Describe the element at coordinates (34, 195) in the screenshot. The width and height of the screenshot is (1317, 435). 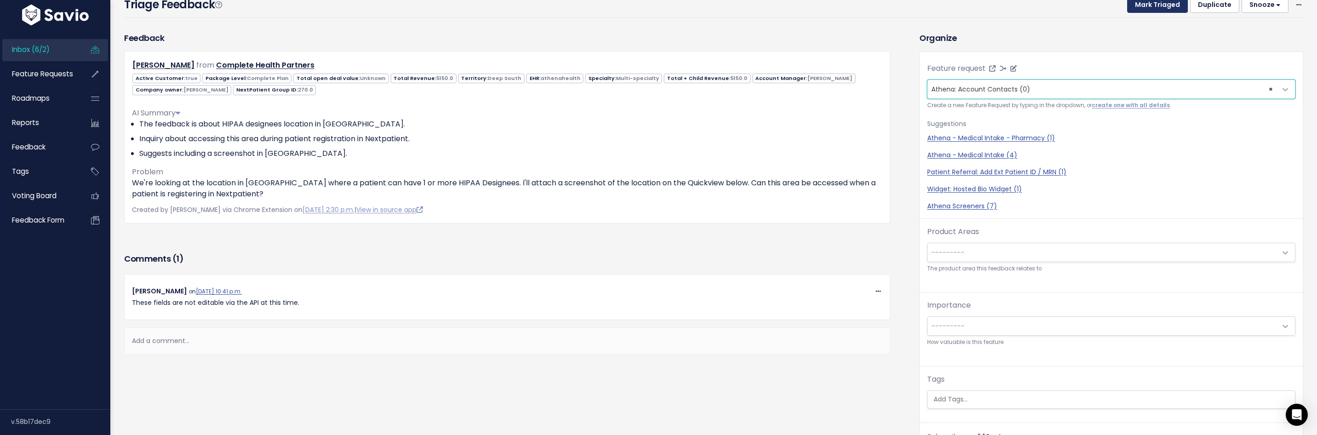
I see `span: Voting Board` at that location.